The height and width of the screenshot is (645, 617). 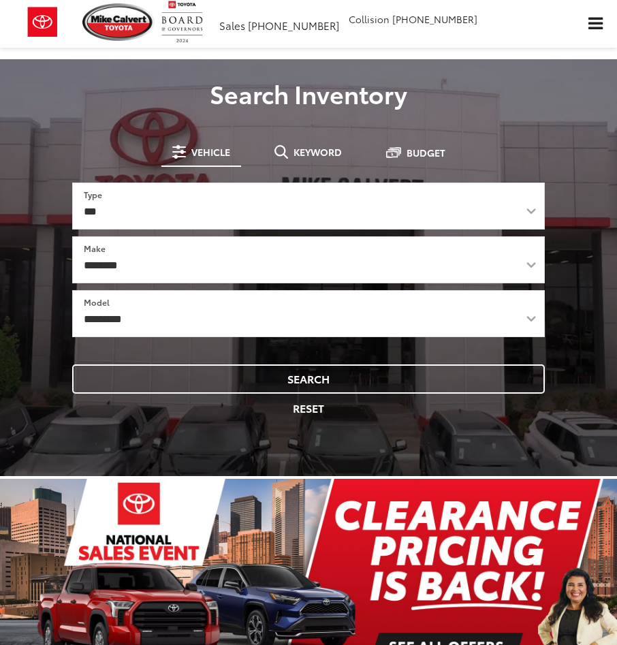 I want to click on span: Keyword, so click(x=317, y=152).